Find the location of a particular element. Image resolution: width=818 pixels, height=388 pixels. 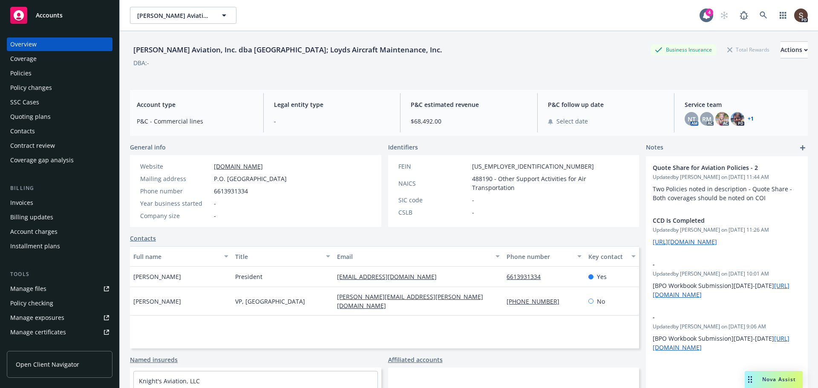

div: Billing updates is located at coordinates (32, 217).